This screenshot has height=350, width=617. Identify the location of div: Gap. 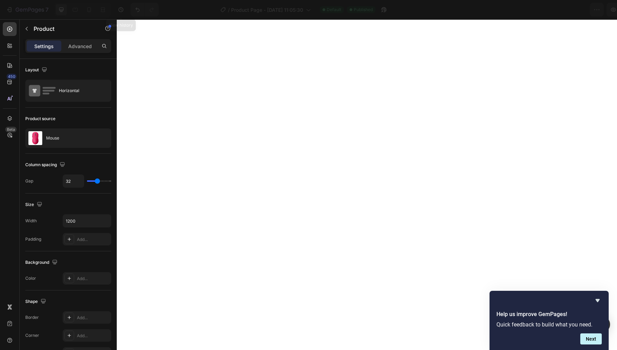
(29, 181).